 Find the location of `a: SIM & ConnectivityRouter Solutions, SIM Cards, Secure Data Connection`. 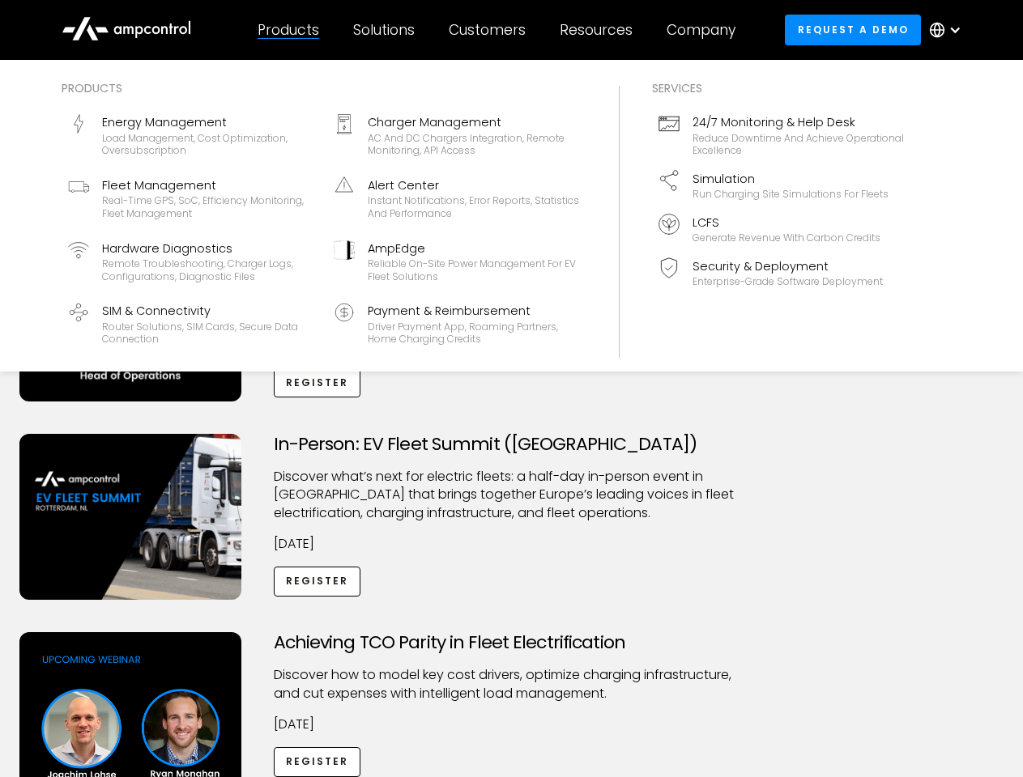

a: SIM & ConnectivityRouter Solutions, SIM Cards, Secure Data Connection is located at coordinates (191, 324).